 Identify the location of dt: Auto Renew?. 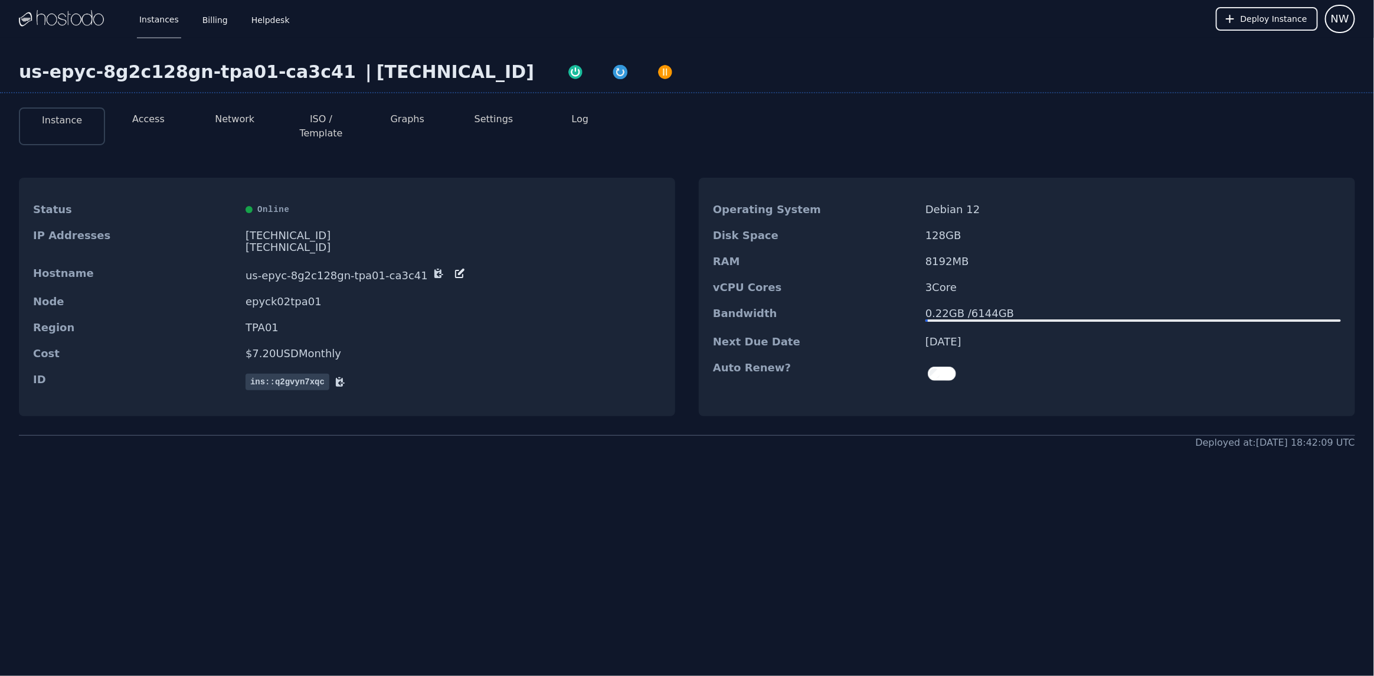
(814, 373).